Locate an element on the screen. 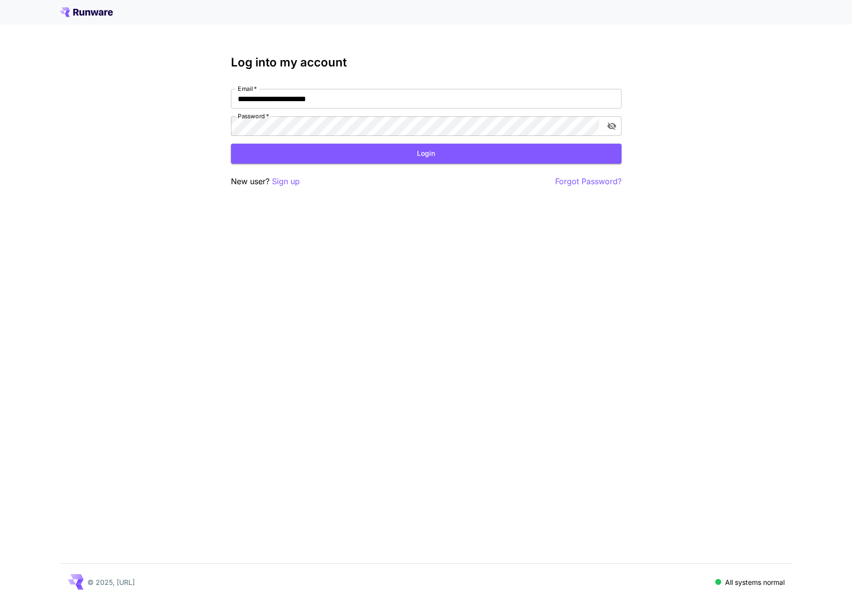 This screenshot has height=600, width=852. p: All systems normal is located at coordinates (755, 582).